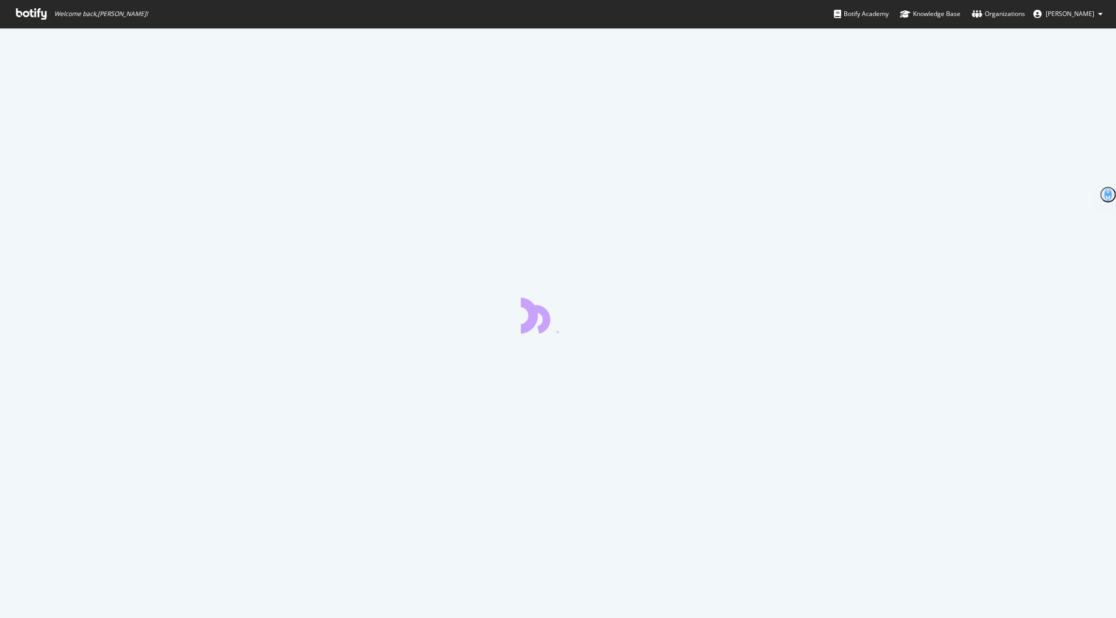  Describe the element at coordinates (1070, 13) in the screenshot. I see `span: Dervla Richardson` at that location.